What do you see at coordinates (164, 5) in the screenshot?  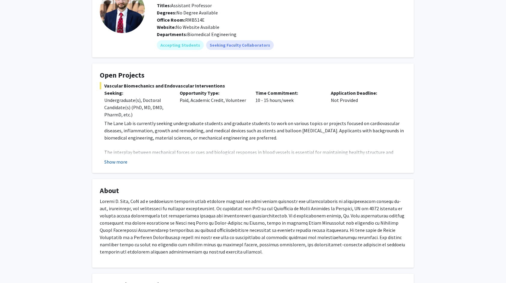 I see `b: Titles:` at bounding box center [164, 5].